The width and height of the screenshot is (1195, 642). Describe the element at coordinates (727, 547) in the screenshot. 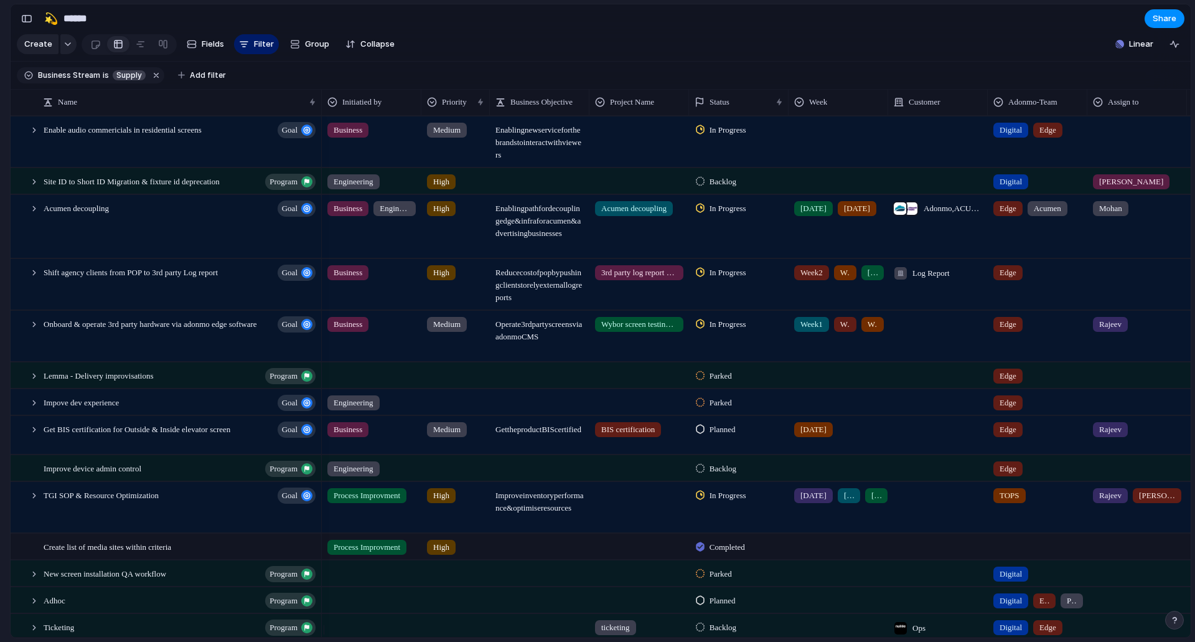

I see `span: Completed` at that location.